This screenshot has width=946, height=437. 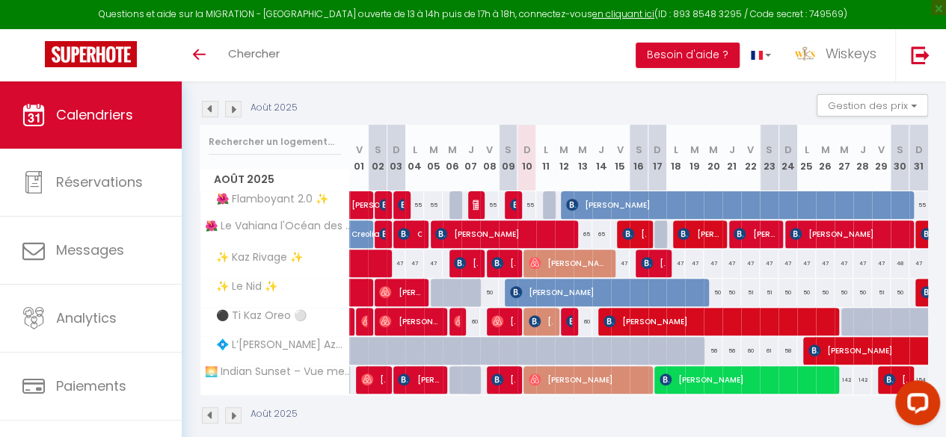 I want to click on th: 09, so click(x=508, y=158).